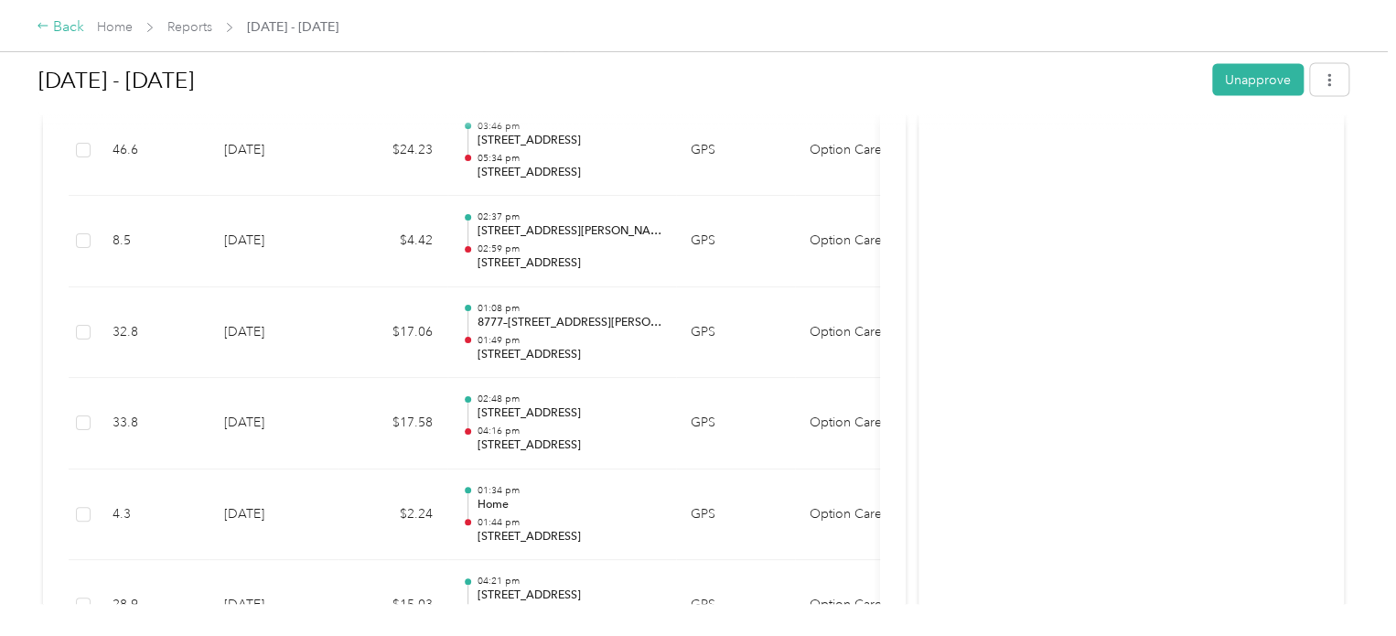  Describe the element at coordinates (392, 333) in the screenshot. I see `td: $17.06` at that location.